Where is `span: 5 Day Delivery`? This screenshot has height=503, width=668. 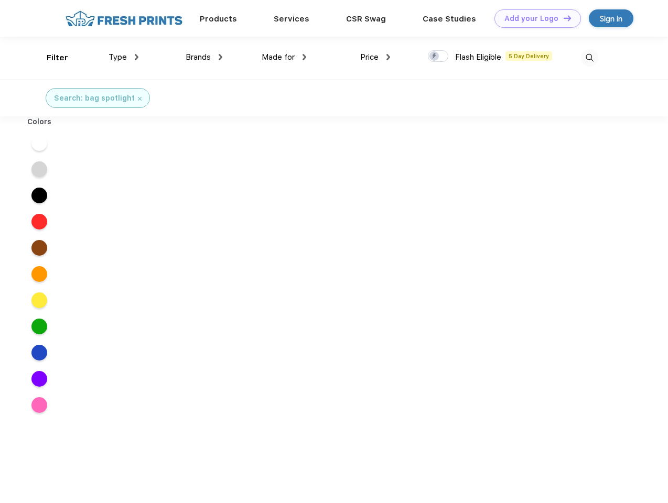
span: 5 Day Delivery is located at coordinates (528, 56).